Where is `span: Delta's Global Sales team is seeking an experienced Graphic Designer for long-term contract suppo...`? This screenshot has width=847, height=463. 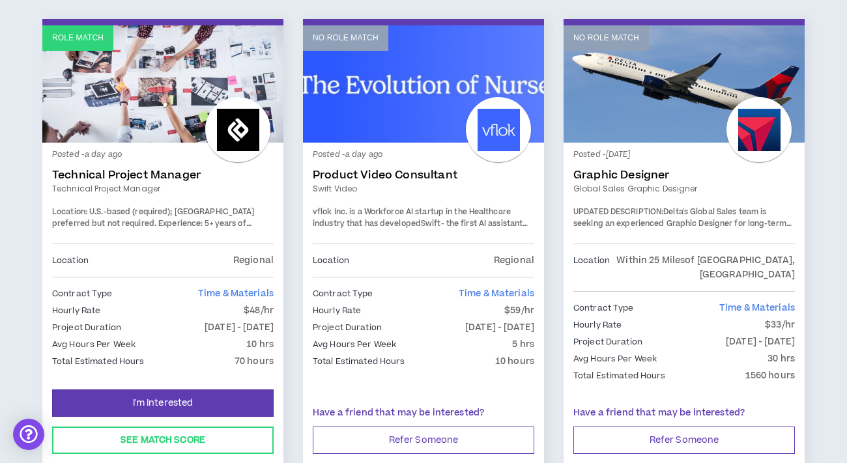
span: Delta's Global Sales team is seeking an experienced Graphic Designer for long-term contract suppo... is located at coordinates (683, 240).